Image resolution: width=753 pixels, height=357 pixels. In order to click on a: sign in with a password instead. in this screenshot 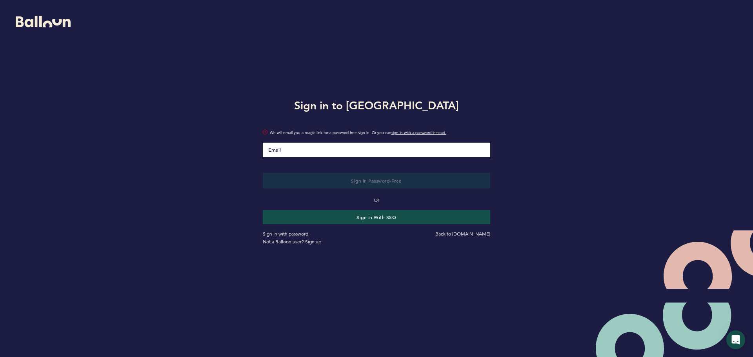, I will do `click(419, 133)`.